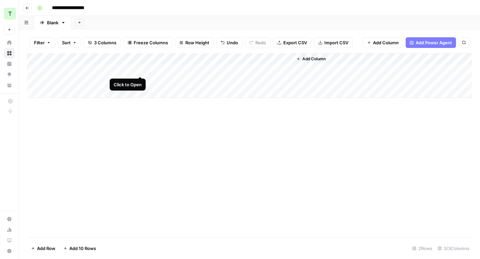 Image resolution: width=480 pixels, height=259 pixels. What do you see at coordinates (232, 43) in the screenshot?
I see `span: Undo` at bounding box center [232, 43].